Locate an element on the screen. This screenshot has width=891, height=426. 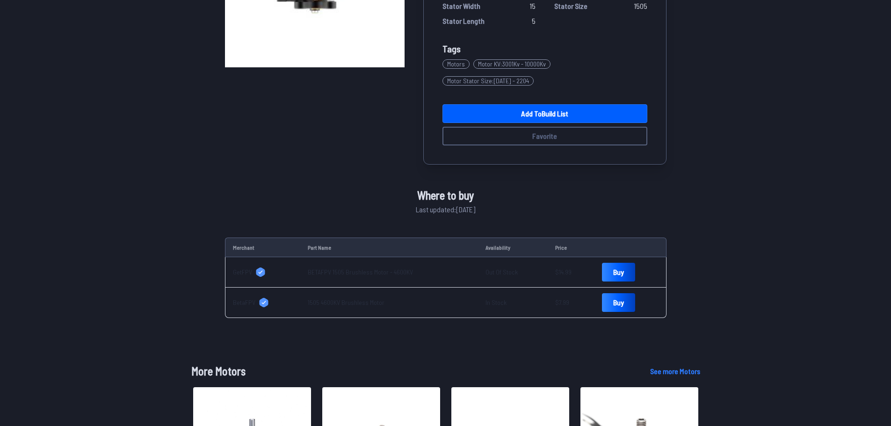
a: 1505 4600KV Brushless Motor is located at coordinates (346, 302).